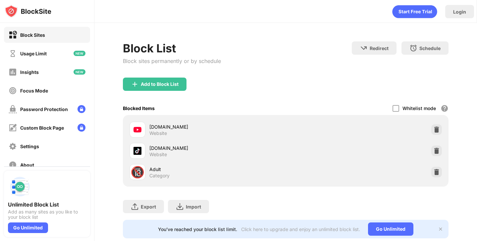 The width and height of the screenshot is (477, 241). Describe the element at coordinates (197, 229) in the screenshot. I see `div: You’ve reached your block list limit.` at that location.